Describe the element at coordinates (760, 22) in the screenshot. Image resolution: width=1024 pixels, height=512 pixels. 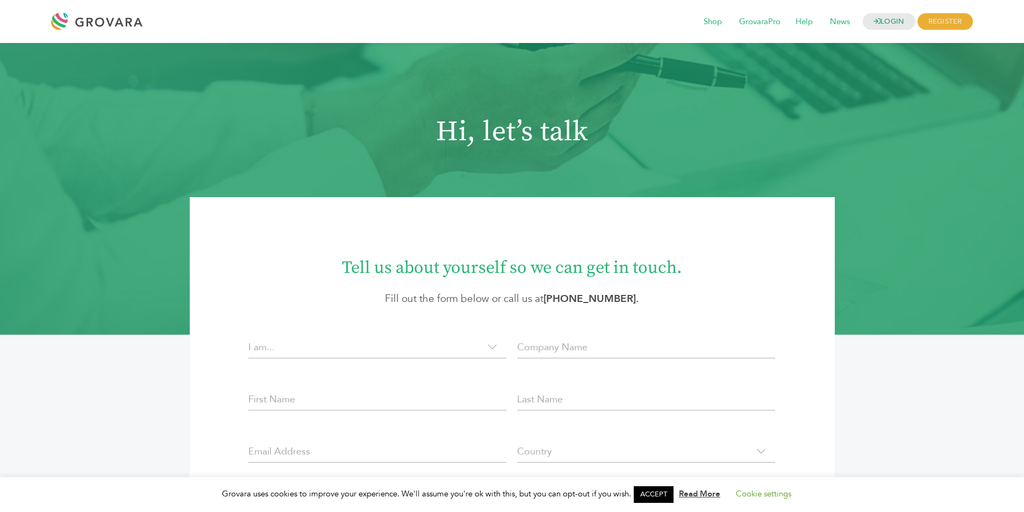
I see `a: GrovaraPro` at that location.